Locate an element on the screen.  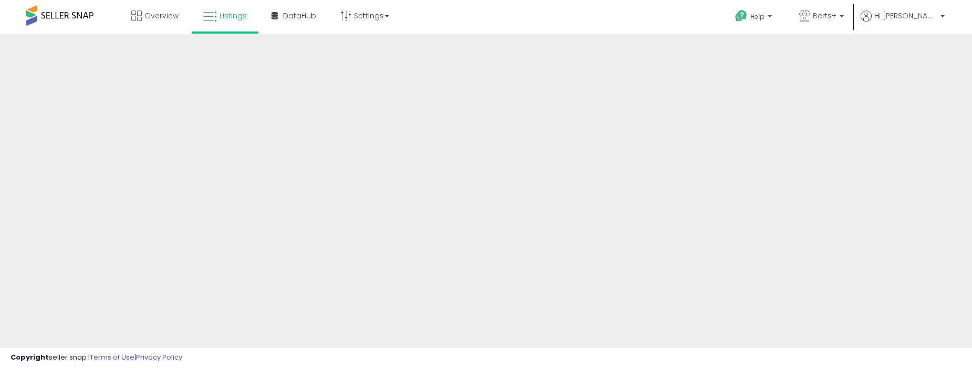
span: Berts+ is located at coordinates (824, 16).